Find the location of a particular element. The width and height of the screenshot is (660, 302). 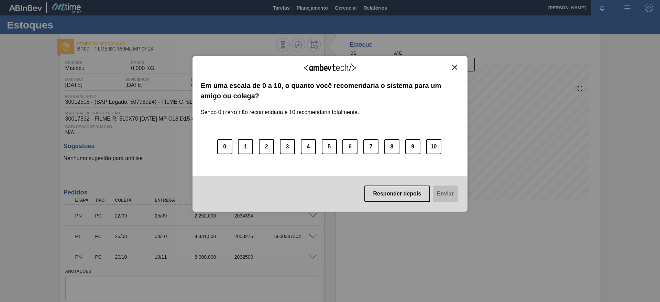

button: 4 is located at coordinates (308, 147).